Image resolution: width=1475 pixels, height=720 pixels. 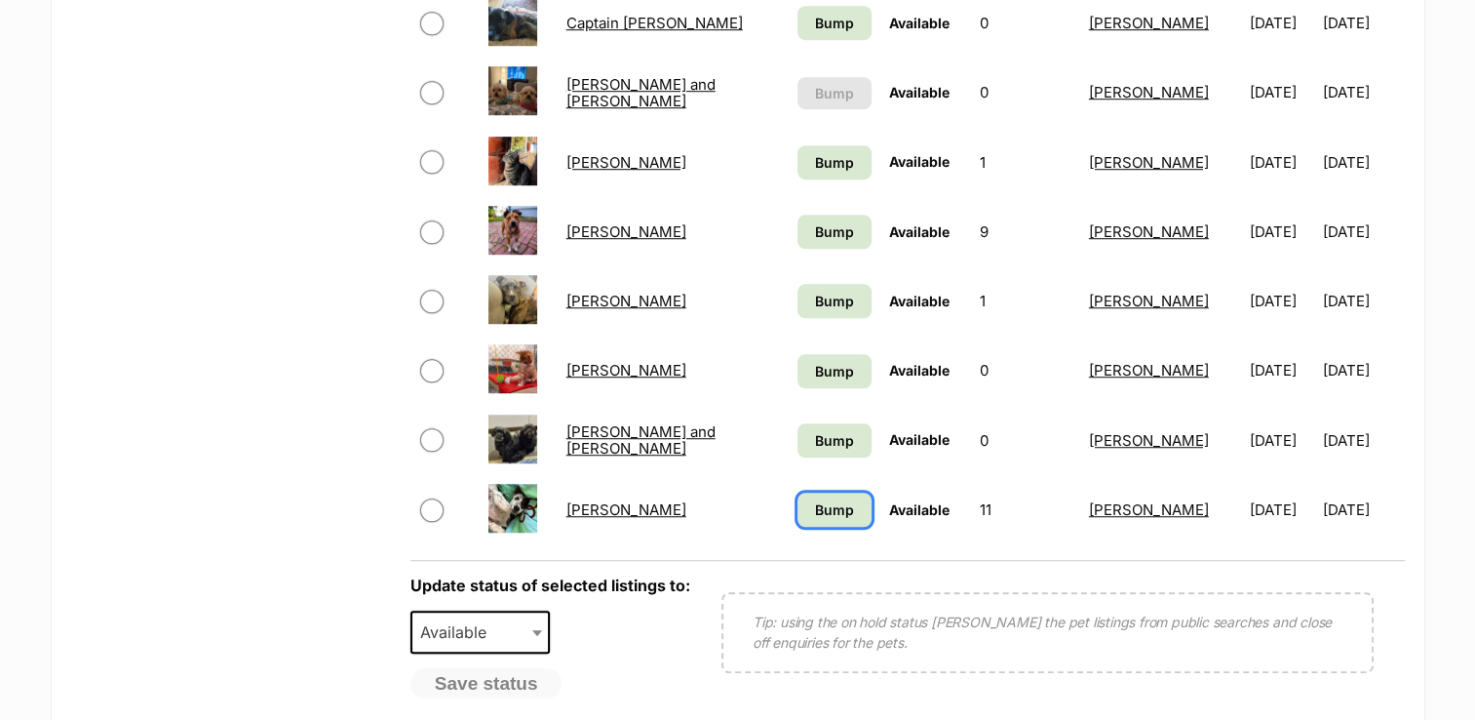 What do you see at coordinates (513, 508) in the screenshot?
I see `img: Dizzy Babbington` at bounding box center [513, 508].